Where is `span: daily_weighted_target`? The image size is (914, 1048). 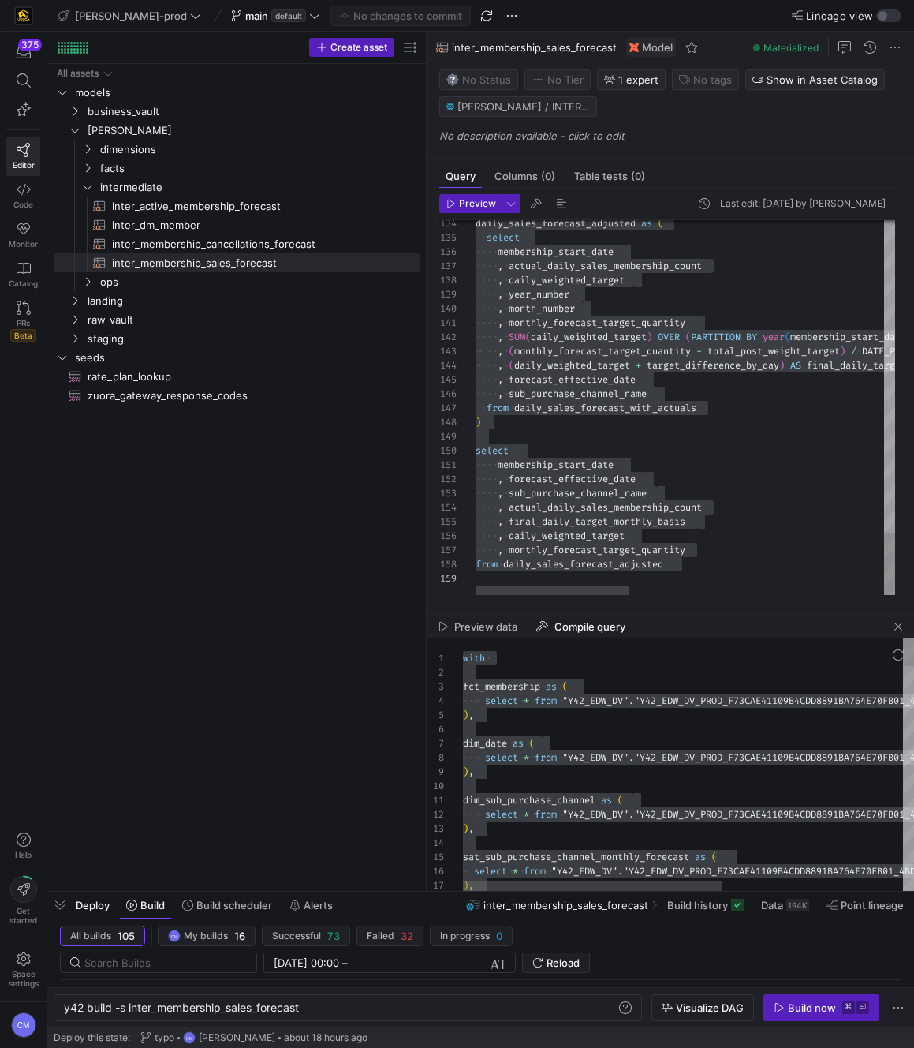 span: daily_weighted_target is located at coordinates (566, 280).